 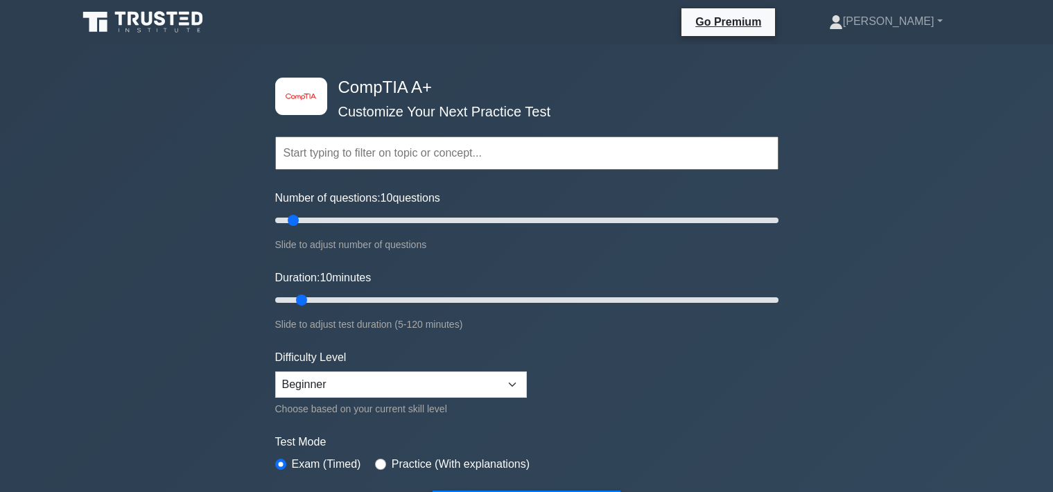 What do you see at coordinates (527, 442) in the screenshot?
I see `label: Test Mode` at bounding box center [527, 442].